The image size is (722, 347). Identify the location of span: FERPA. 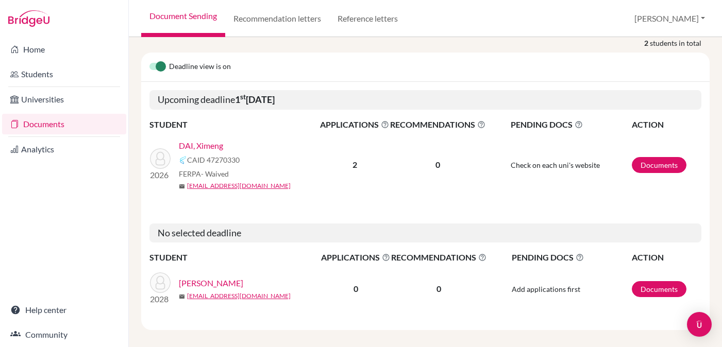
(204, 174).